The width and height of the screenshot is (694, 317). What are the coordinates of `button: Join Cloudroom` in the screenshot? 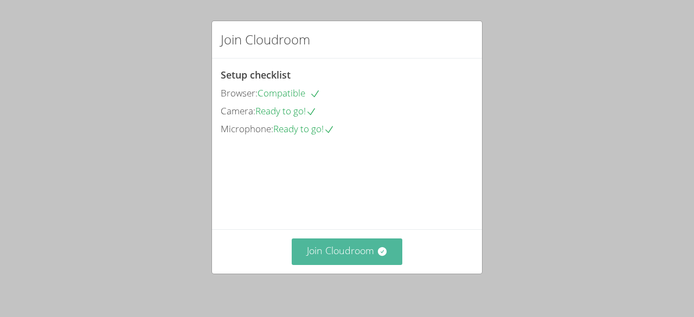 It's located at (347, 252).